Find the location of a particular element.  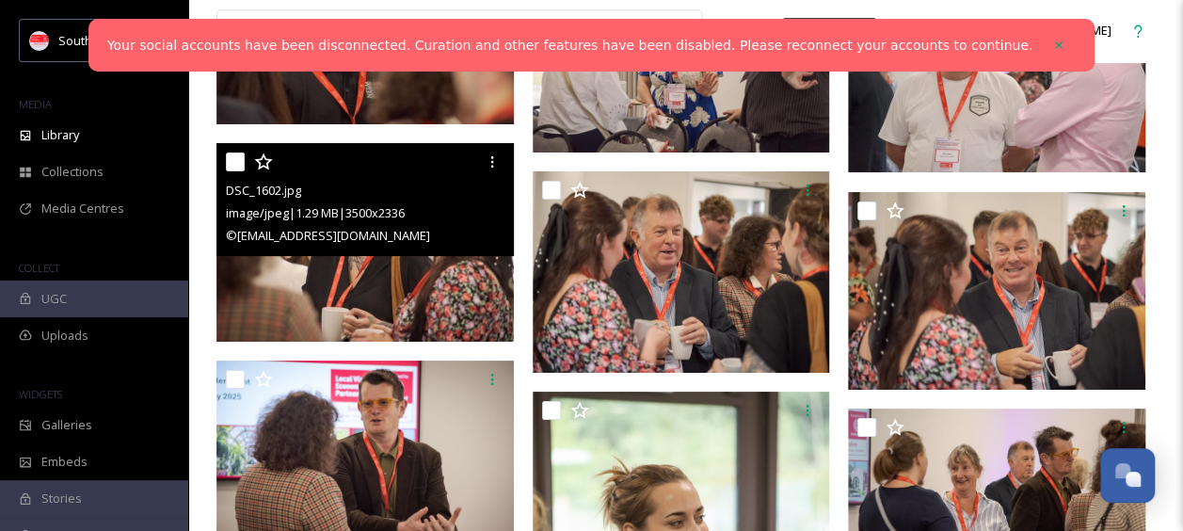

span: WIDGETS is located at coordinates (40, 393).